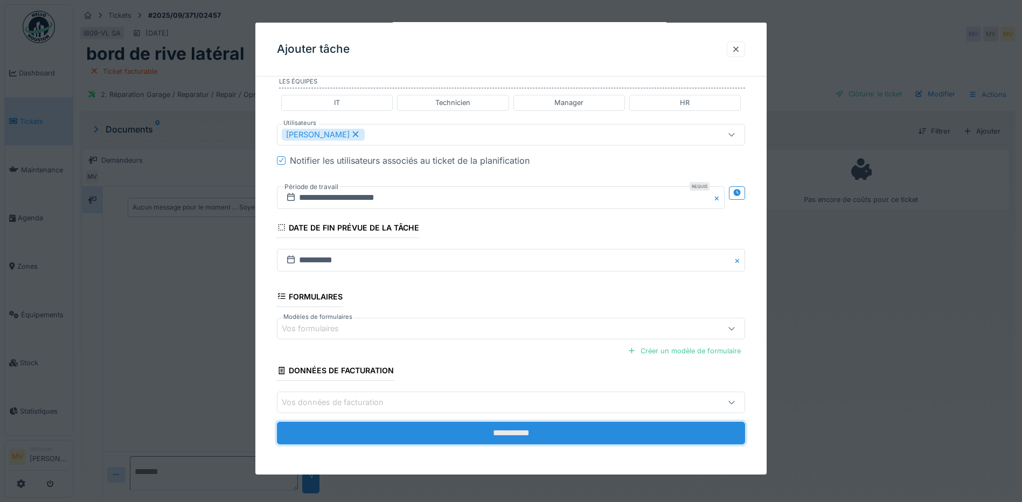 Image resolution: width=1022 pixels, height=502 pixels. Describe the element at coordinates (313, 49) in the screenshot. I see `h3: Ajouter tâche` at that location.